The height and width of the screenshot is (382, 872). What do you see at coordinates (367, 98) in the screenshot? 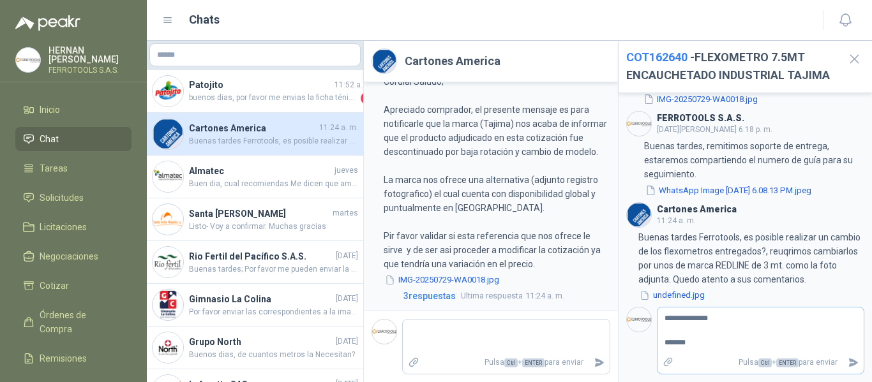
I see `span: 1` at bounding box center [367, 98].